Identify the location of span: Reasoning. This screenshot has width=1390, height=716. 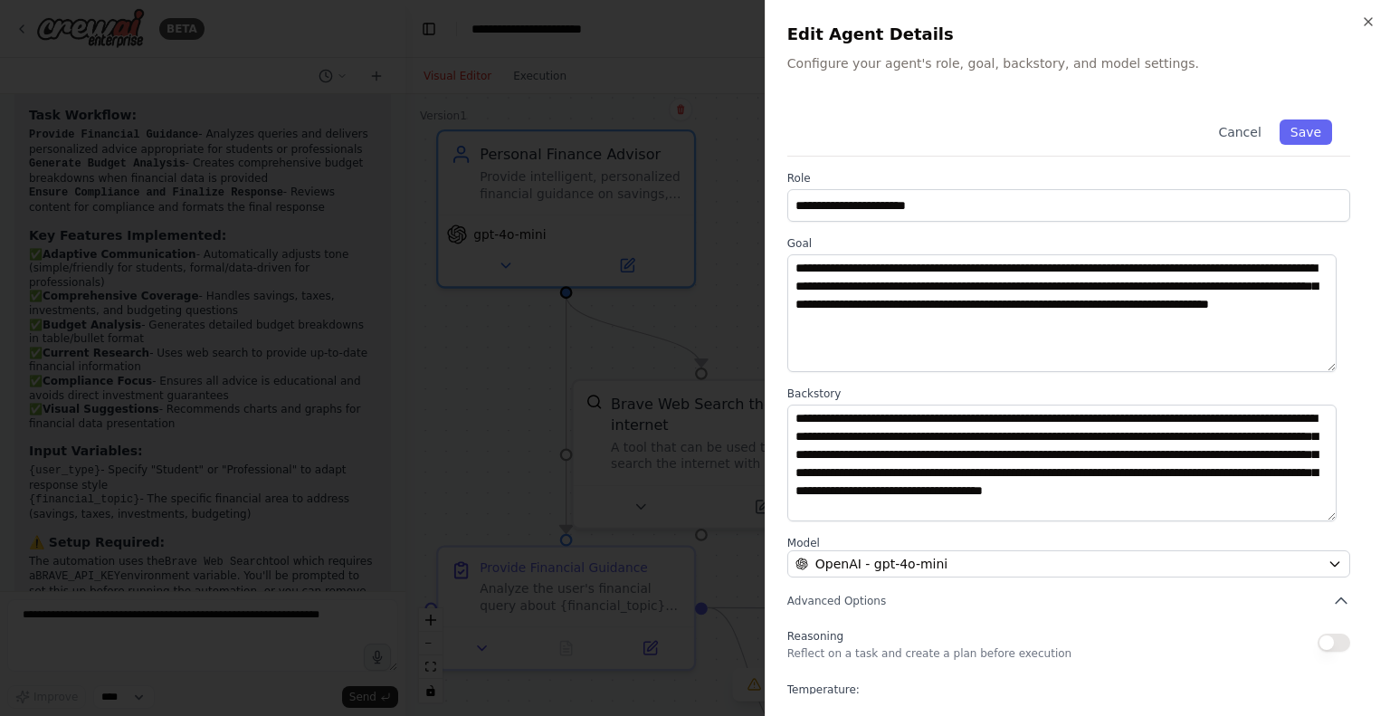
(815, 636).